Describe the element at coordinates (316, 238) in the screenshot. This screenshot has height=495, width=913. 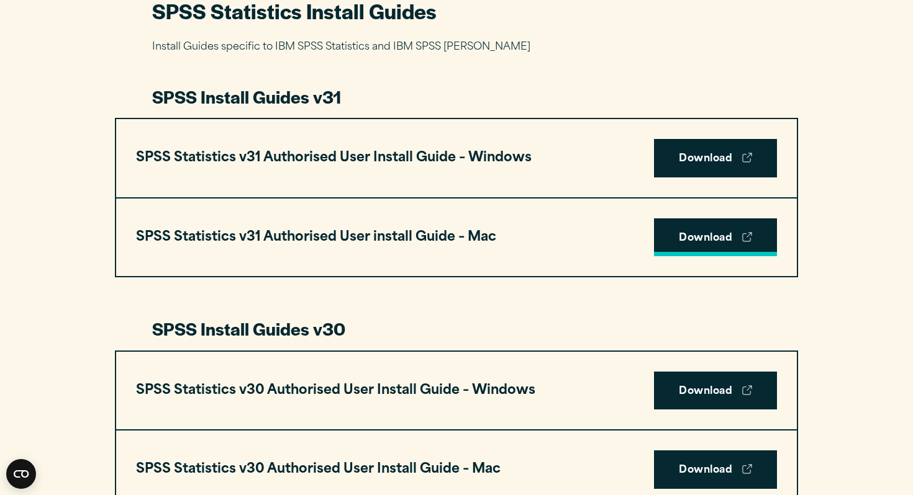
I see `h3: SPSS Statistics v31 Authorised User install Guide – Mac` at that location.